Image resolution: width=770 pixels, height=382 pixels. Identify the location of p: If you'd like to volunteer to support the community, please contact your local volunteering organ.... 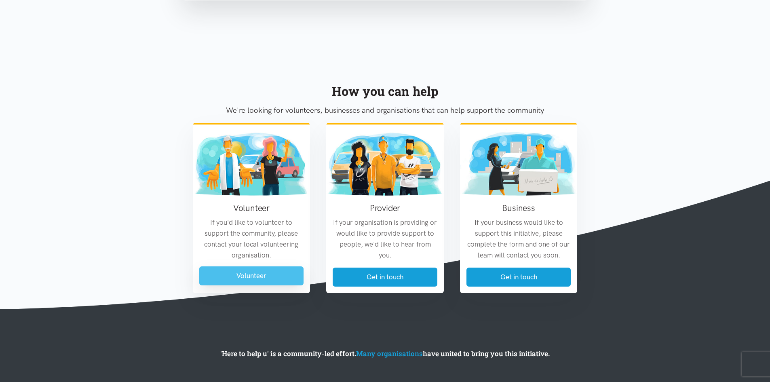
(251, 239).